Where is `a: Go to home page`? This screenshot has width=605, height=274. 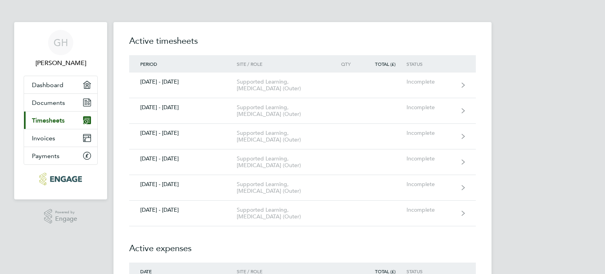 a: Go to home page is located at coordinates (61, 179).